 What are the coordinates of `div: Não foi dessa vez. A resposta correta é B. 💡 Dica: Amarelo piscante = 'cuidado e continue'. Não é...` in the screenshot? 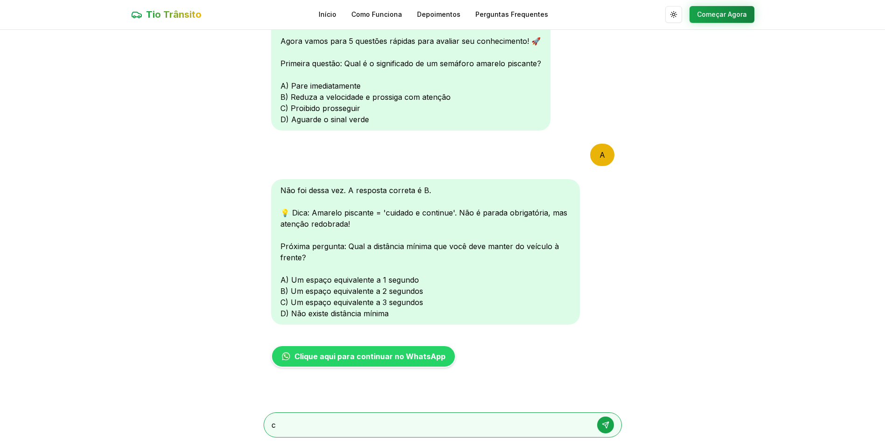 It's located at (426, 252).